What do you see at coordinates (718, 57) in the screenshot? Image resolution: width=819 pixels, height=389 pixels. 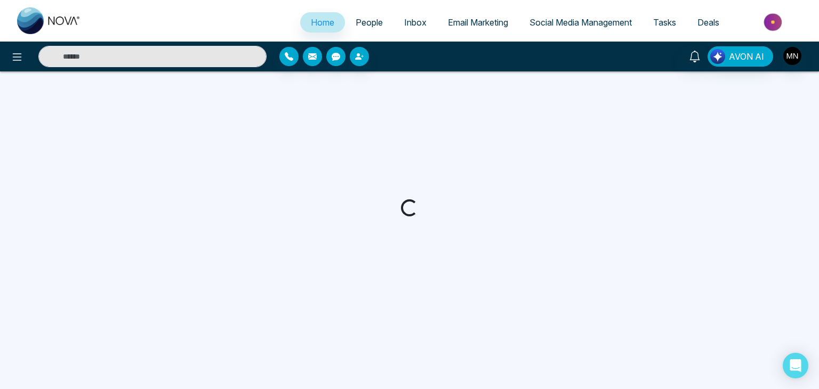 I see `img: Lead Flow` at bounding box center [718, 57].